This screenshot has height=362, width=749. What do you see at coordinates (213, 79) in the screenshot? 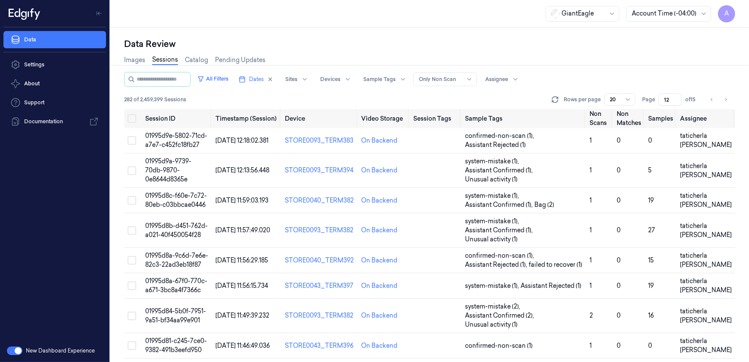
I see `button: All Filters` at bounding box center [213, 79].